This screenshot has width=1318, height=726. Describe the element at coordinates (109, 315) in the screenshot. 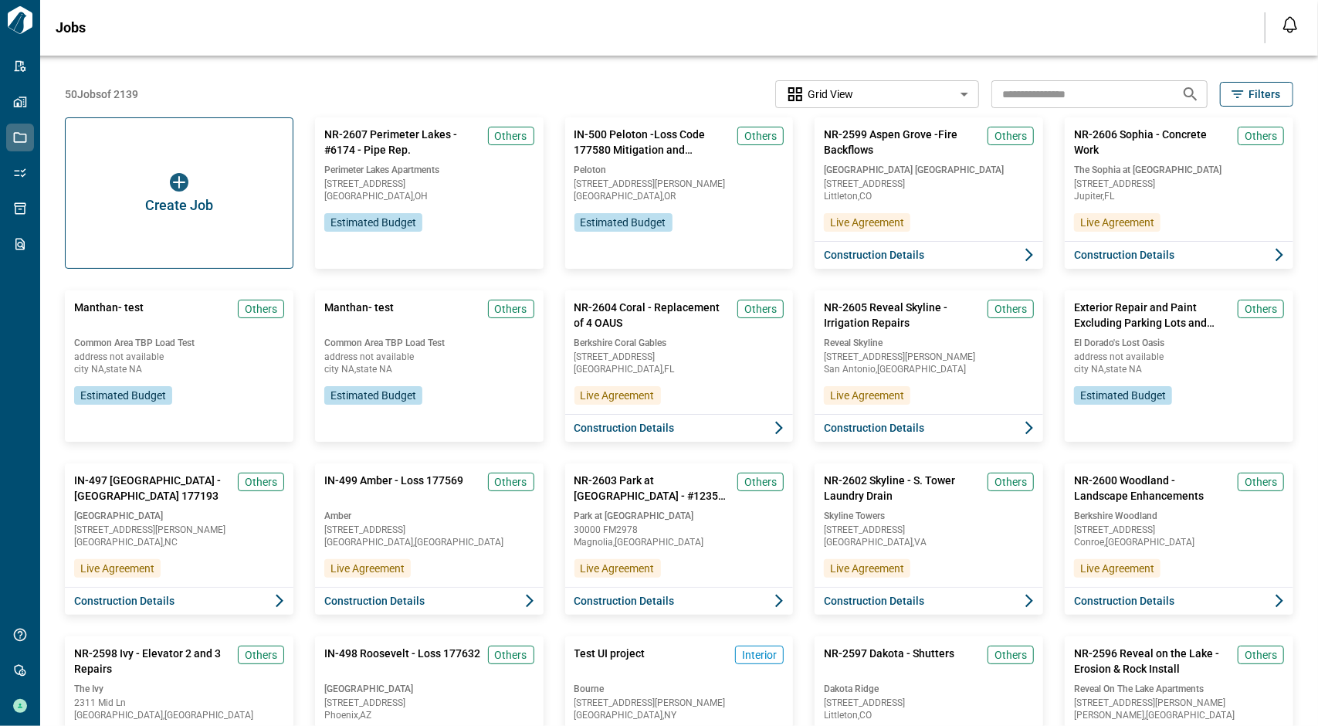

I see `span: Manthan- test` at that location.